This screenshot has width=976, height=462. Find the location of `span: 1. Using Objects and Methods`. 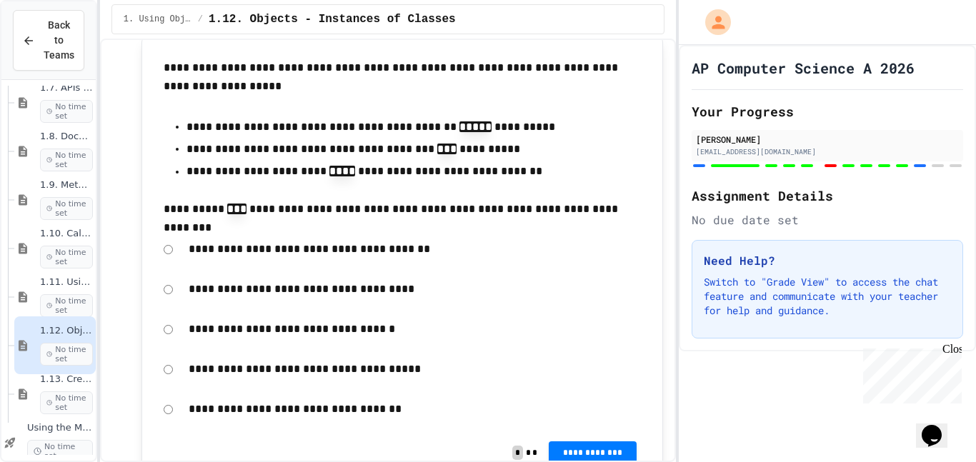

span: 1. Using Objects and Methods is located at coordinates (158, 19).